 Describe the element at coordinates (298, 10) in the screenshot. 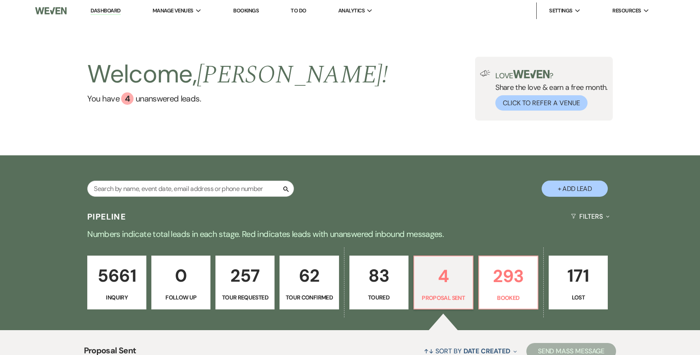

I see `a: To Do` at that location.